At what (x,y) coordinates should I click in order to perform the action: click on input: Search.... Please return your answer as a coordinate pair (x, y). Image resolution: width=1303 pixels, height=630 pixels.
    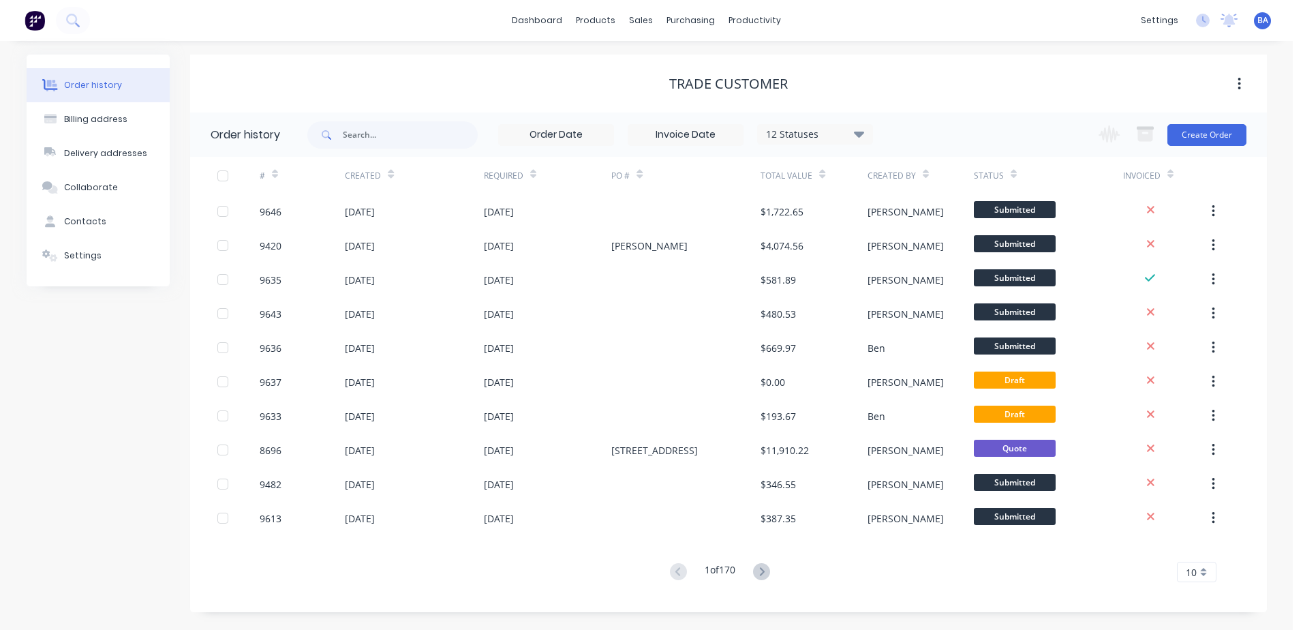
    Looking at the image, I should click on (410, 135).